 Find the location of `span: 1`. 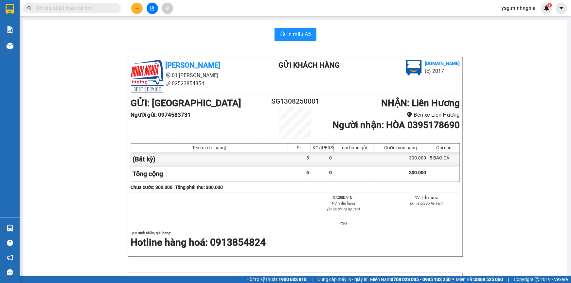

span: 1 is located at coordinates (549, 5).